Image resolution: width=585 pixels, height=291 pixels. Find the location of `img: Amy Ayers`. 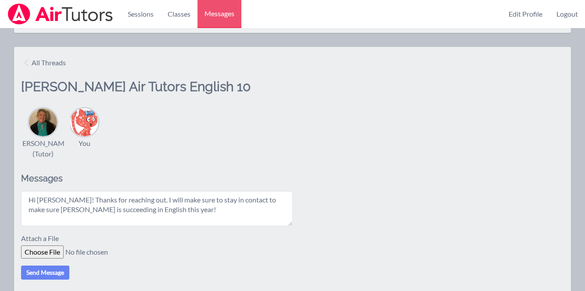

img: Amy Ayers is located at coordinates (43, 122).